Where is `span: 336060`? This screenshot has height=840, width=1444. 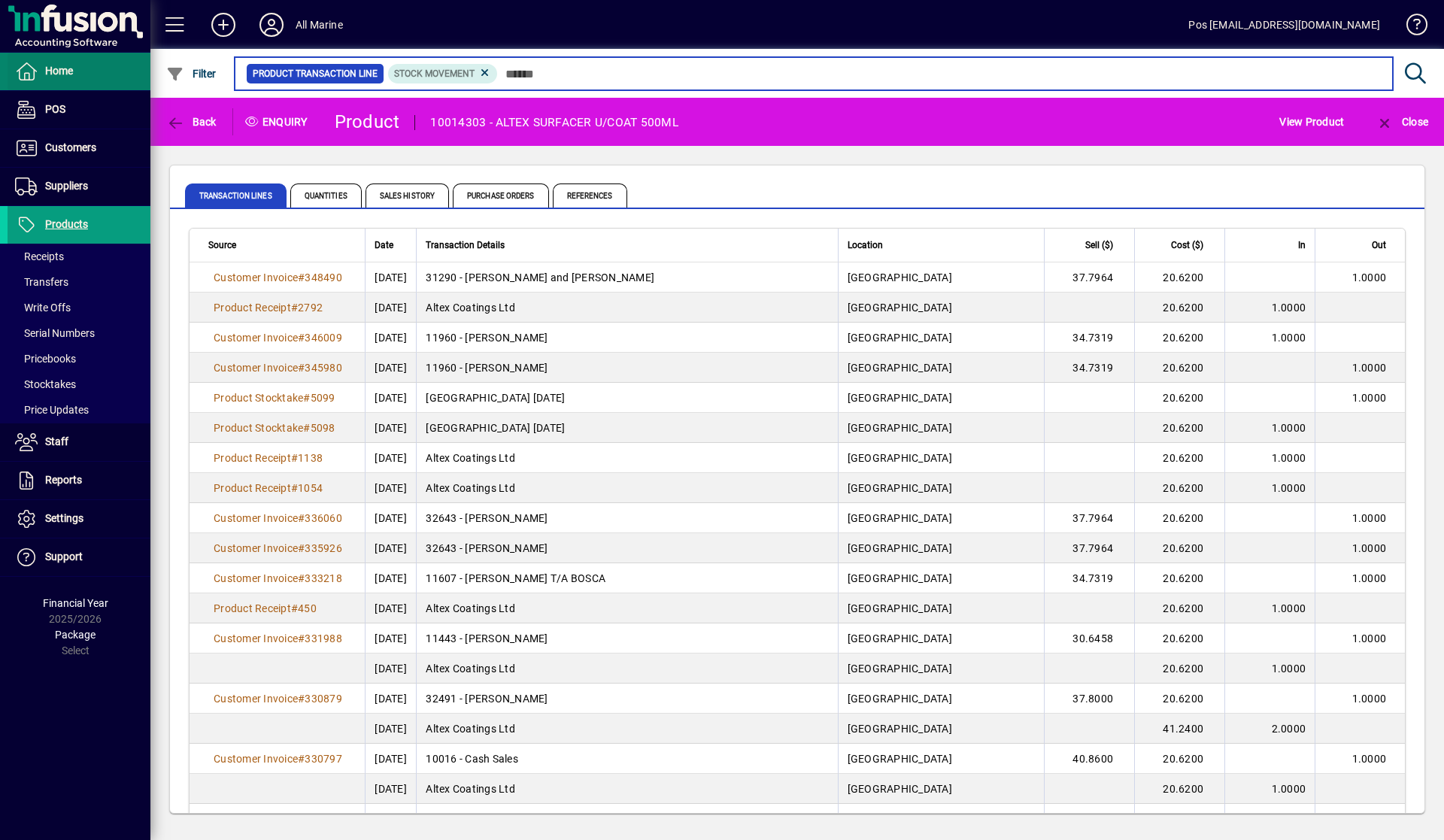
span: 336060 is located at coordinates (324, 517).